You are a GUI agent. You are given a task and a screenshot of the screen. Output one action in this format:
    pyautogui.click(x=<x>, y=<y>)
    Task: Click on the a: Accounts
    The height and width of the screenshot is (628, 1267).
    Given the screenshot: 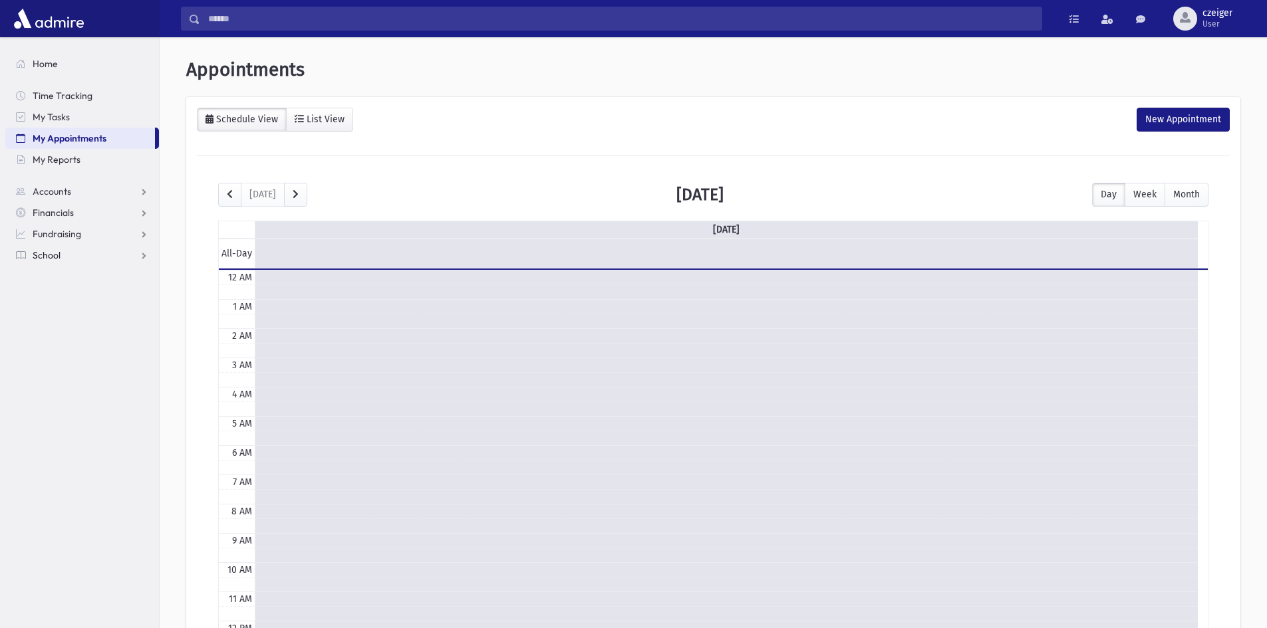 What is the action you would take?
    pyautogui.click(x=82, y=192)
    